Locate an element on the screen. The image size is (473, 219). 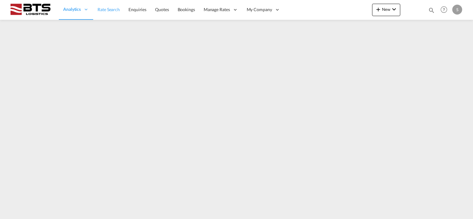
div: icon-magnify is located at coordinates (431, 11).